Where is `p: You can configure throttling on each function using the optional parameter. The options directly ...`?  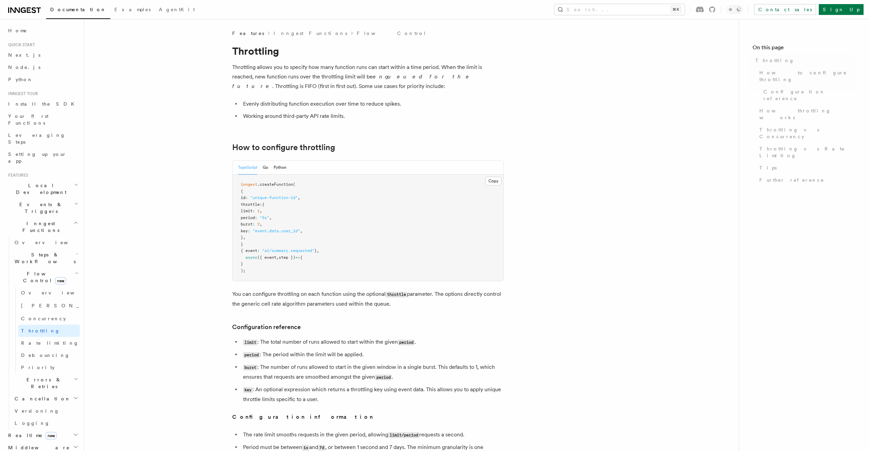 p: You can configure throttling on each function using the optional parameter. The options directly ... is located at coordinates (368, 299).